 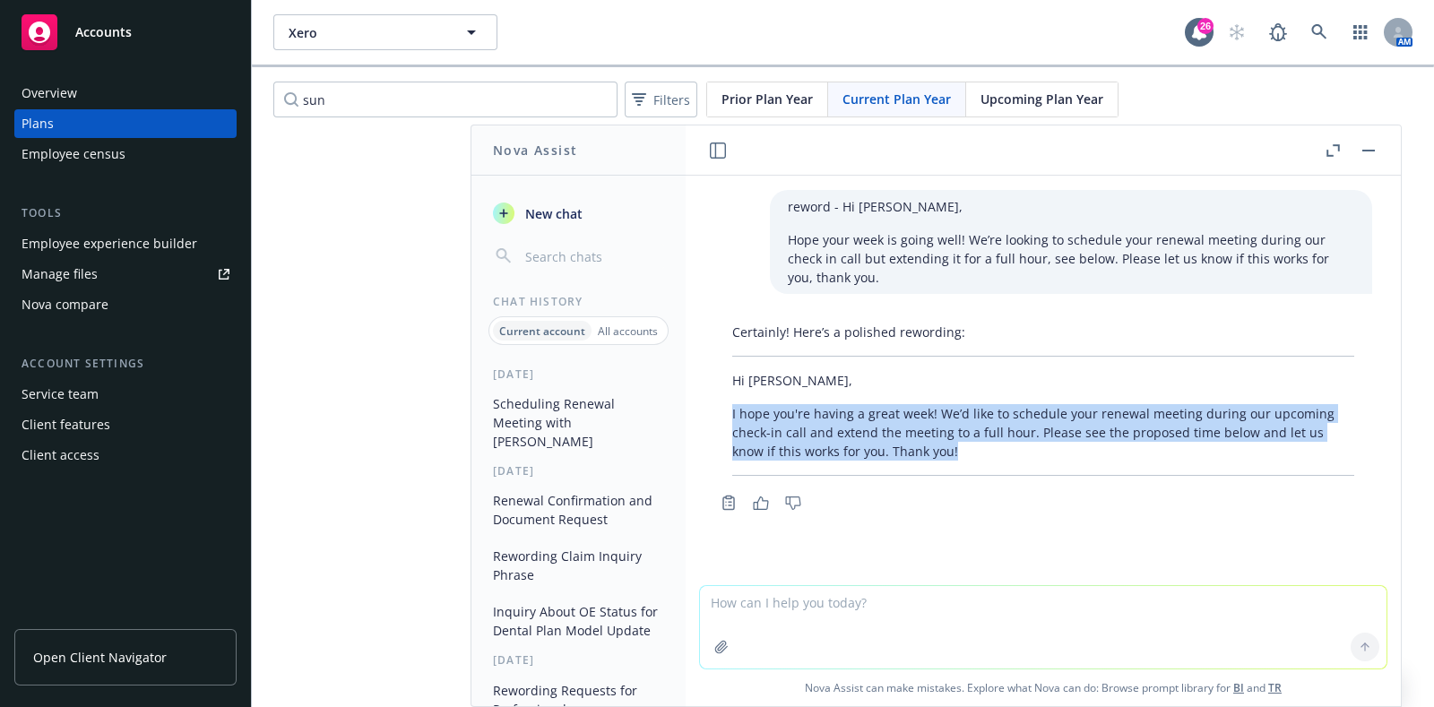 What do you see at coordinates (109, 244) in the screenshot?
I see `div: Employee experience builder` at bounding box center [109, 244].